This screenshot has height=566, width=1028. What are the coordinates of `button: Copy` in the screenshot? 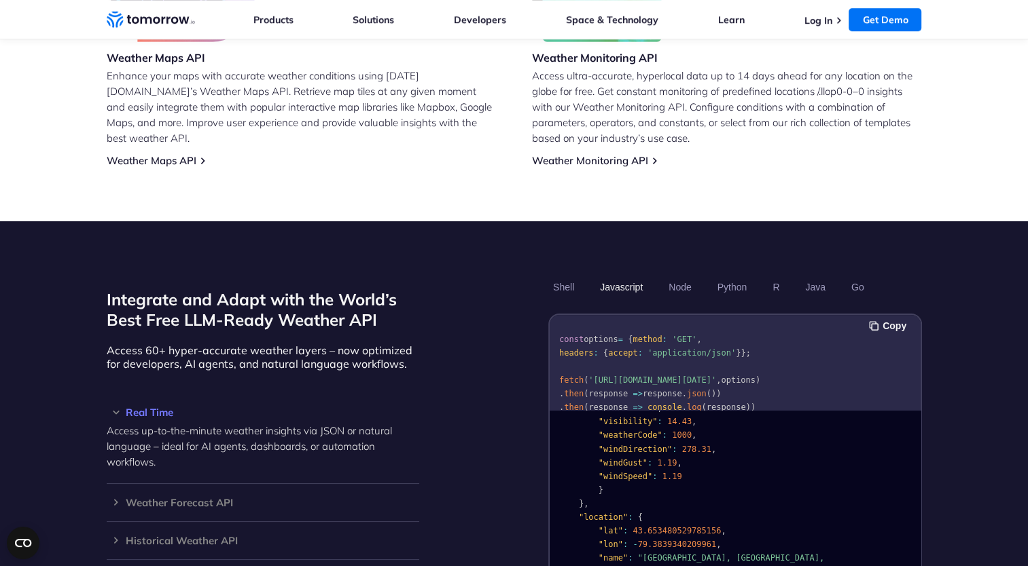 It's located at (889, 326).